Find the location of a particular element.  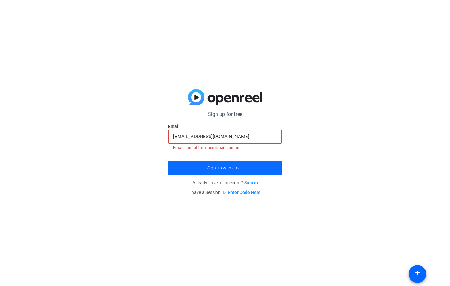

p: Sign up for free is located at coordinates (225, 114).